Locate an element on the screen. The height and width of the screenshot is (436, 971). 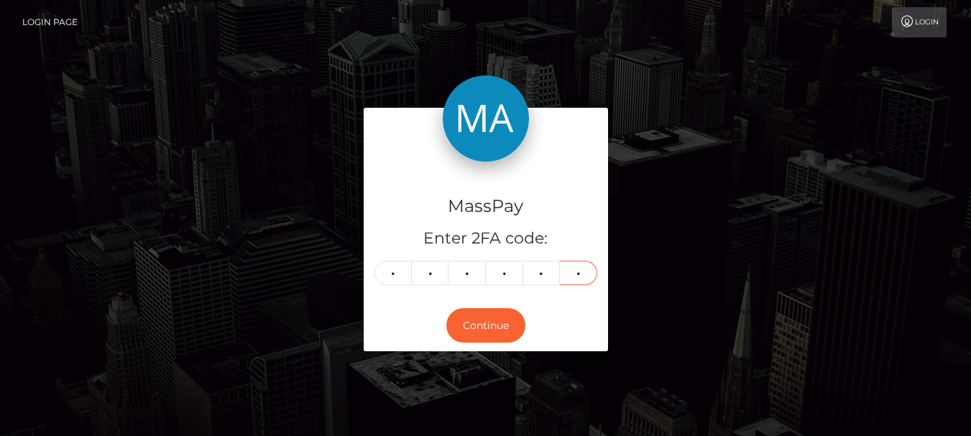
h4: MassPay is located at coordinates (486, 206).